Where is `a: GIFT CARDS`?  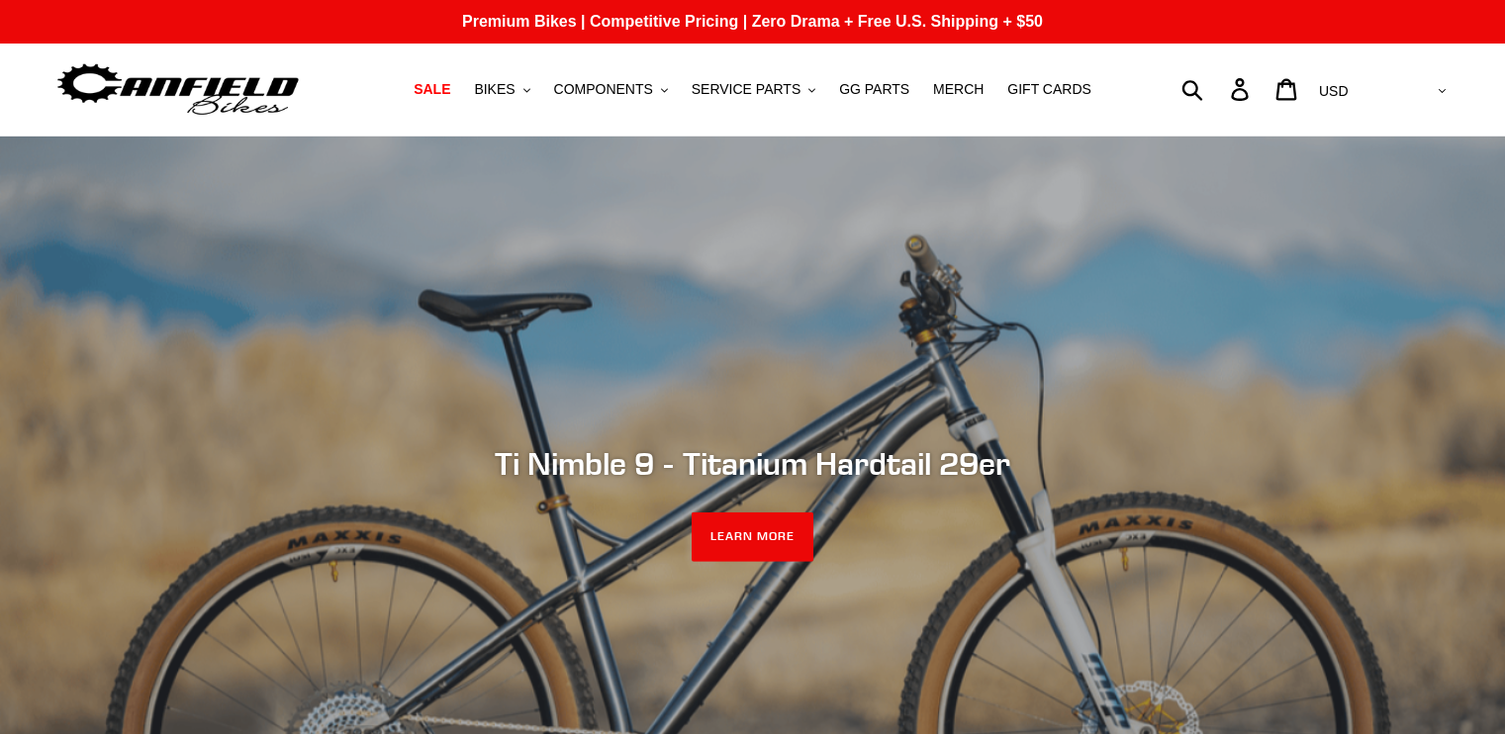
a: GIFT CARDS is located at coordinates (1049, 89).